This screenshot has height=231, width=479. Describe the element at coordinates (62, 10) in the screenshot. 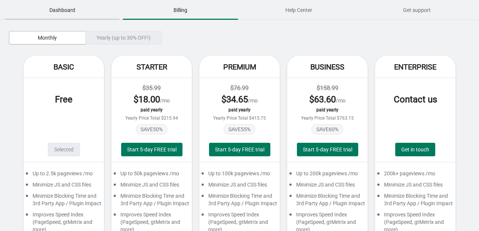

I see `button: Dashboard` at that location.